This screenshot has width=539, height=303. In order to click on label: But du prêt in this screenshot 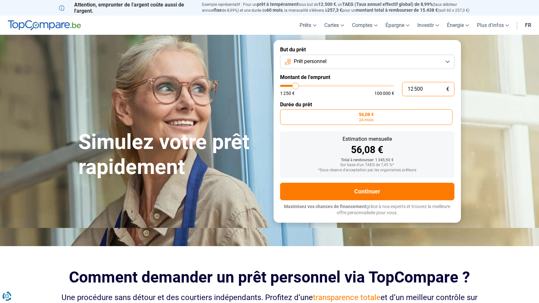, I will do `click(367, 49)`.